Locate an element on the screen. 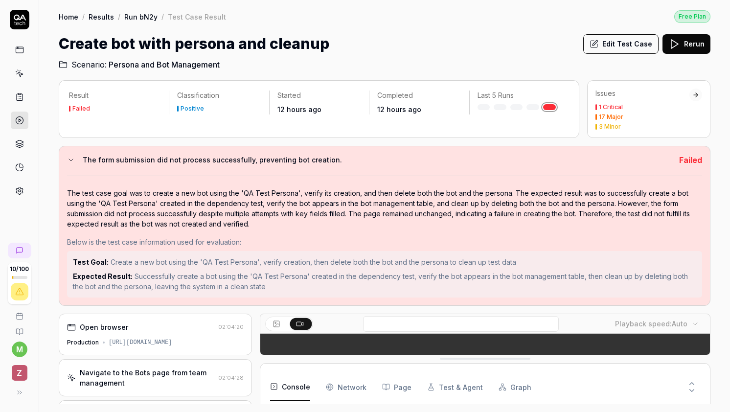  div: Open browser is located at coordinates (104, 327).